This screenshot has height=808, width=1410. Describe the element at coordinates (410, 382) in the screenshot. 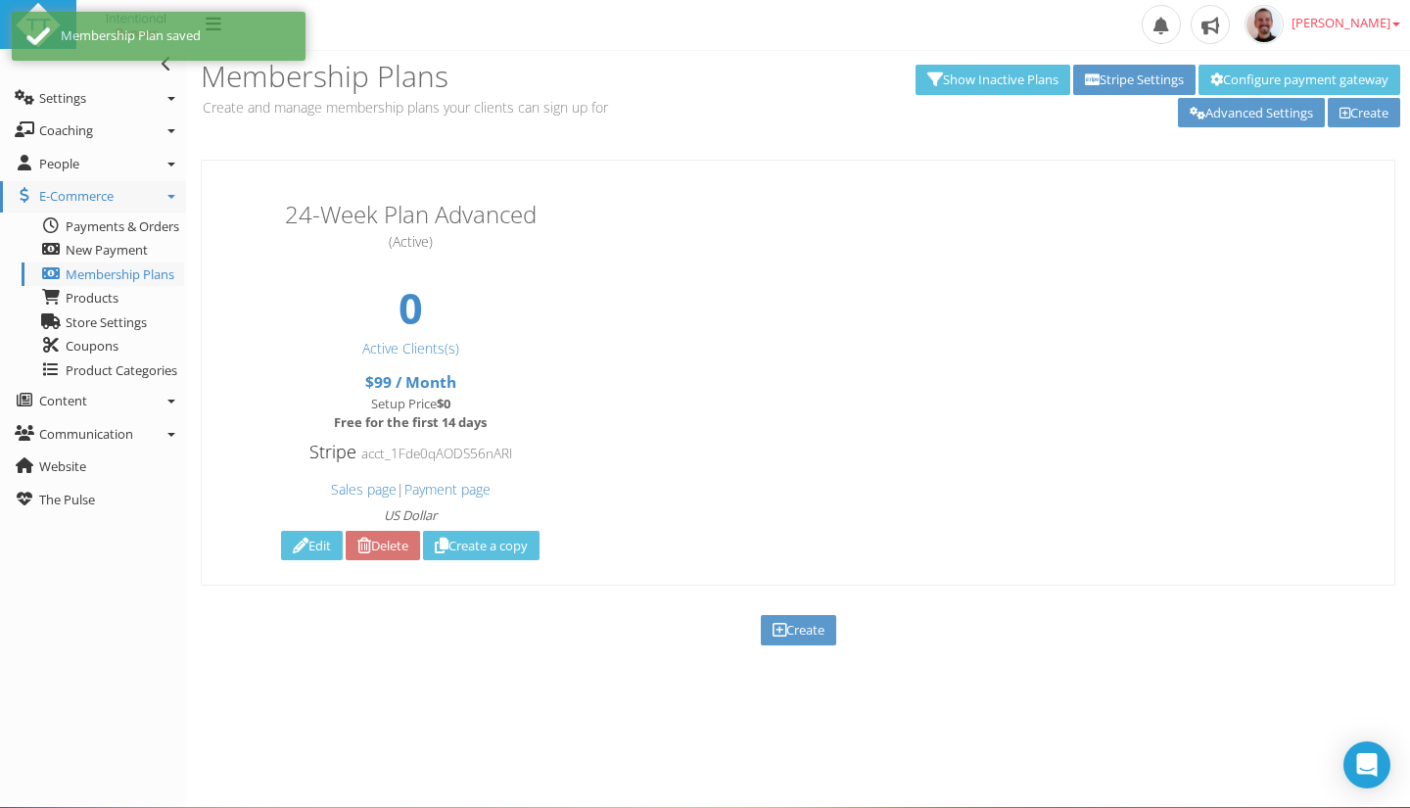

I see `b: $99 / Month` at that location.